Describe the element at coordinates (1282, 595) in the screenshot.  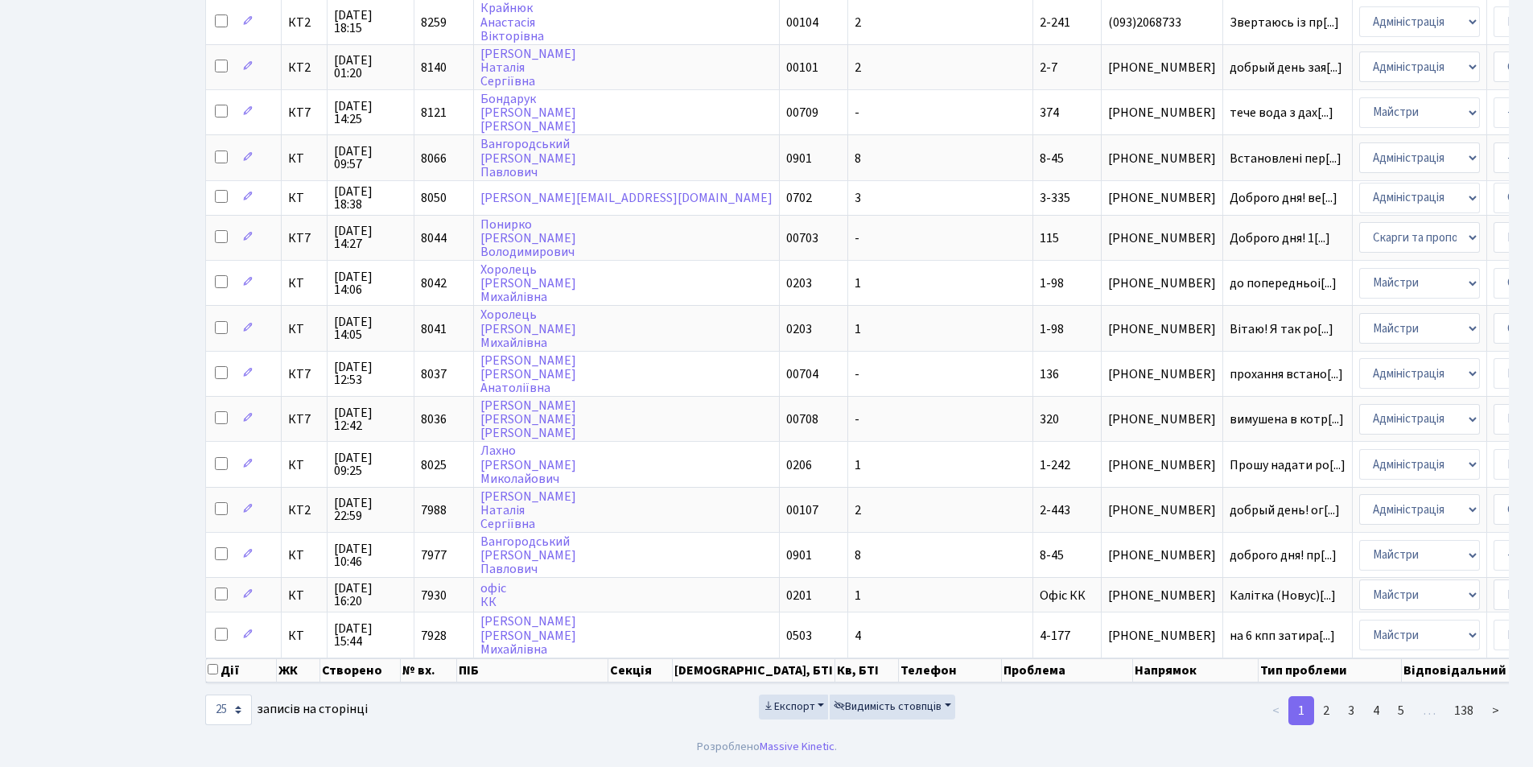
I see `span: Калітка (Новус)[...]` at that location.